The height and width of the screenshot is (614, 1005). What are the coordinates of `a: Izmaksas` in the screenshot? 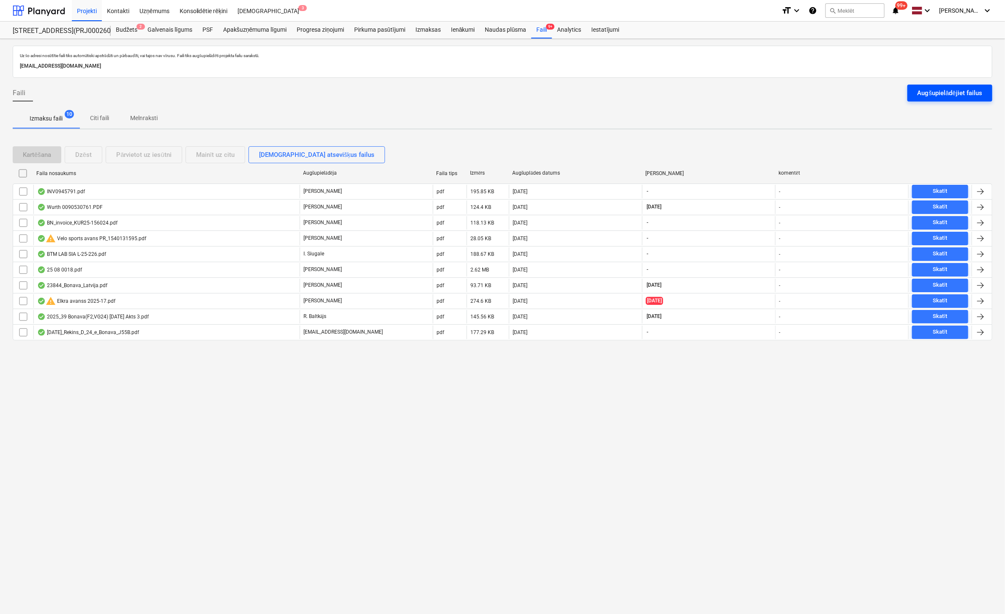 It's located at (428, 30).